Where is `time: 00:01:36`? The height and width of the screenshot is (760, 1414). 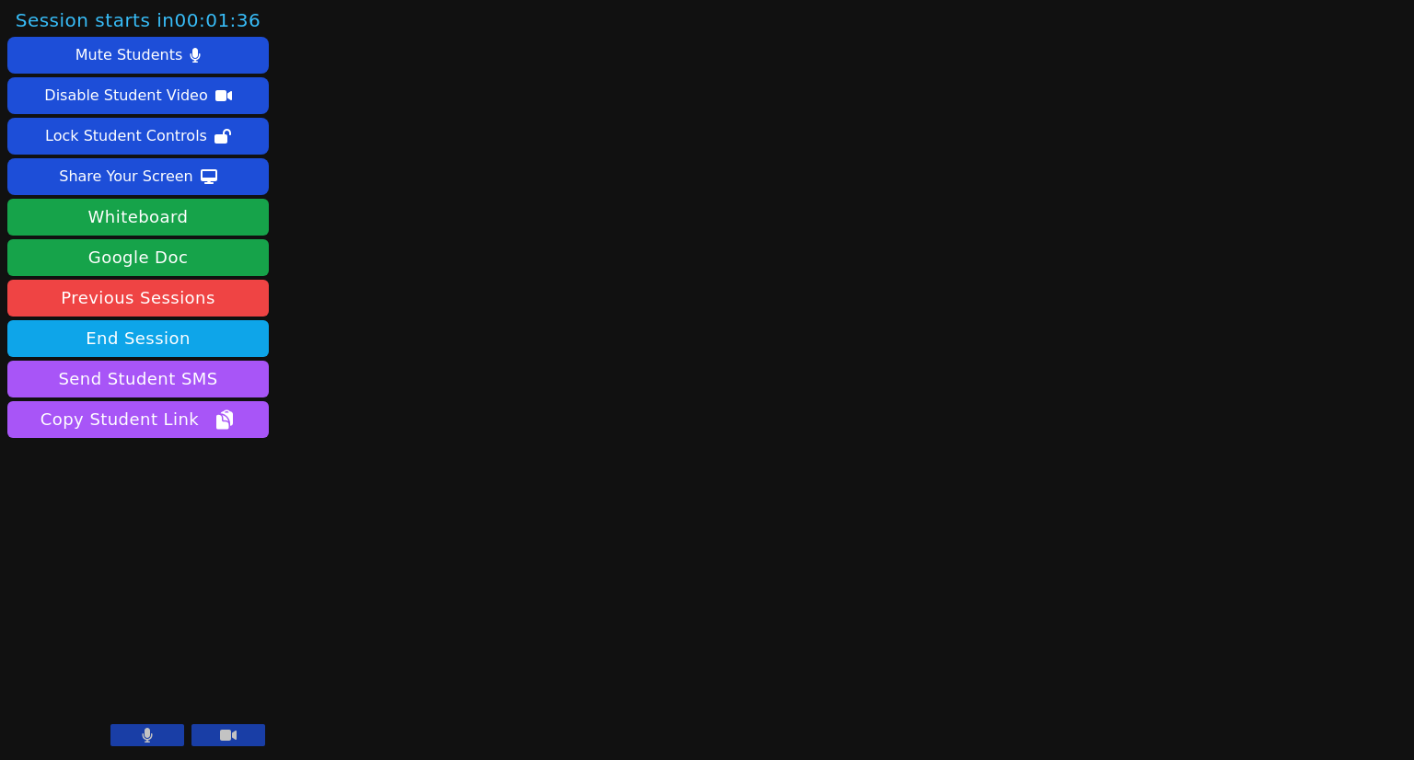
time: 00:01:36 is located at coordinates (217, 20).